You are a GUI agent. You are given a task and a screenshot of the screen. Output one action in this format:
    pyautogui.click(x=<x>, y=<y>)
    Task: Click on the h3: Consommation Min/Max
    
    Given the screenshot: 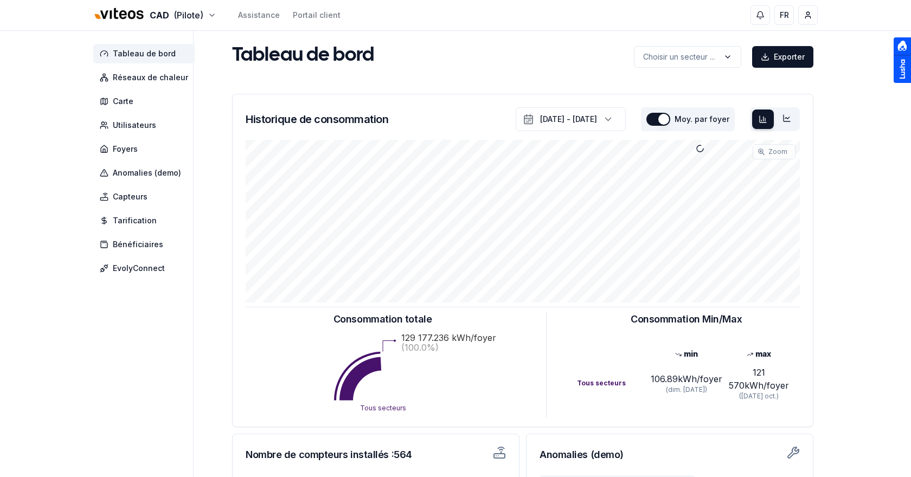 What is the action you would take?
    pyautogui.click(x=686, y=320)
    